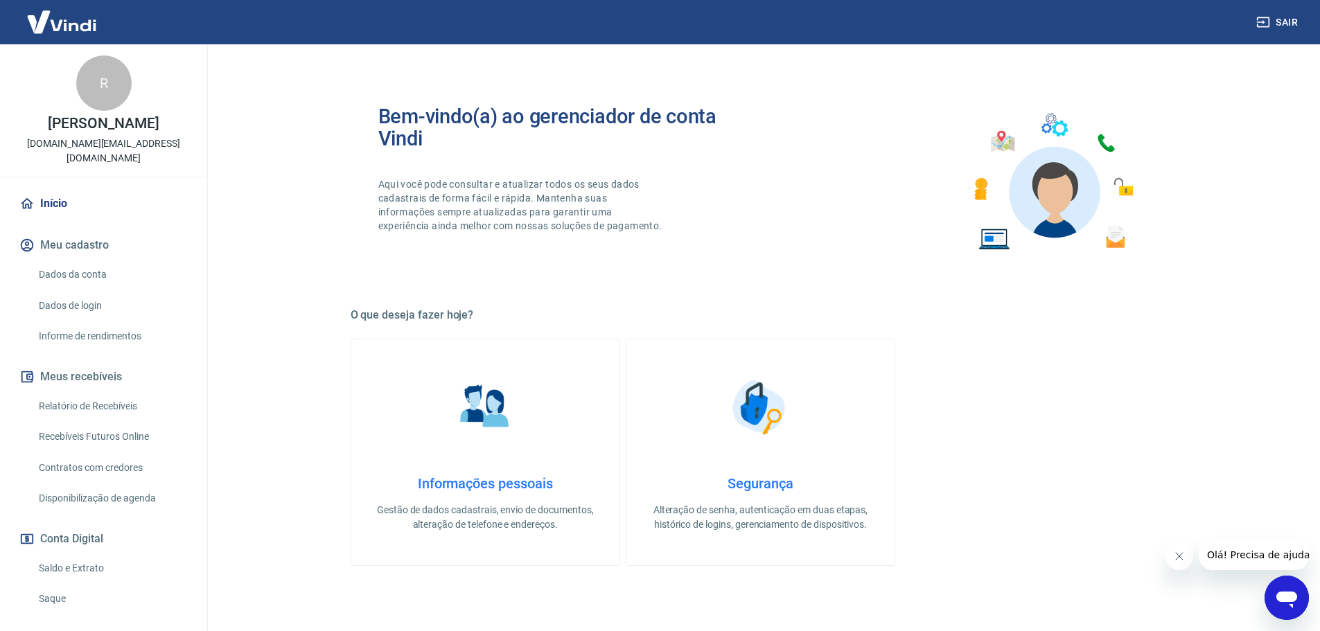  What do you see at coordinates (62, 21) in the screenshot?
I see `img: Vindi` at bounding box center [62, 21].